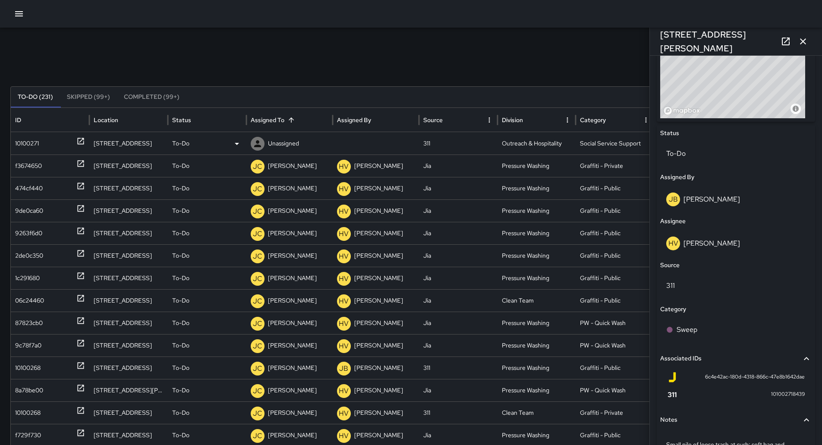 The width and height of the screenshot is (822, 445). I want to click on div: 29 8th Street, so click(129, 143).